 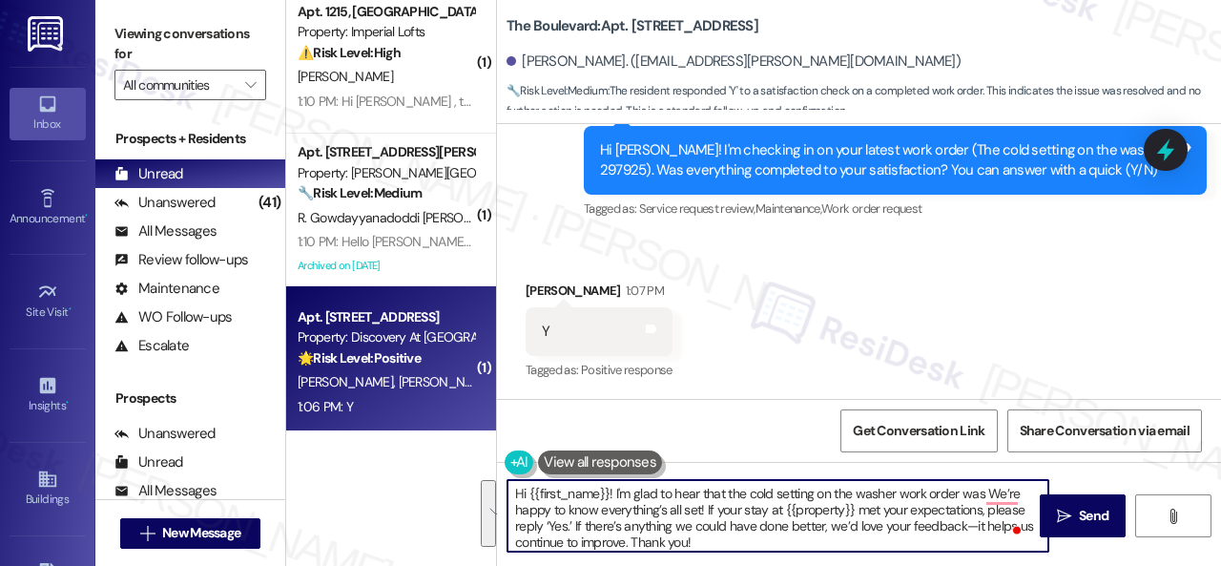 I want to click on textarea: To enrich screen reader interactions, please activate Accessibility in Grammarly extension settings, so click(x=777, y=515).